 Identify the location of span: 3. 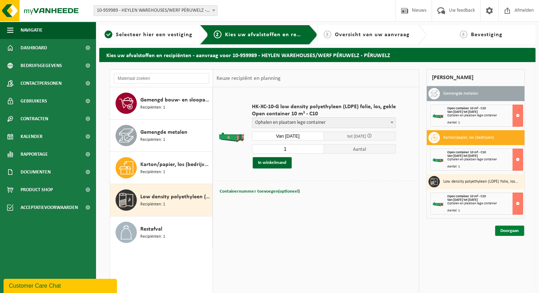
(328, 34).